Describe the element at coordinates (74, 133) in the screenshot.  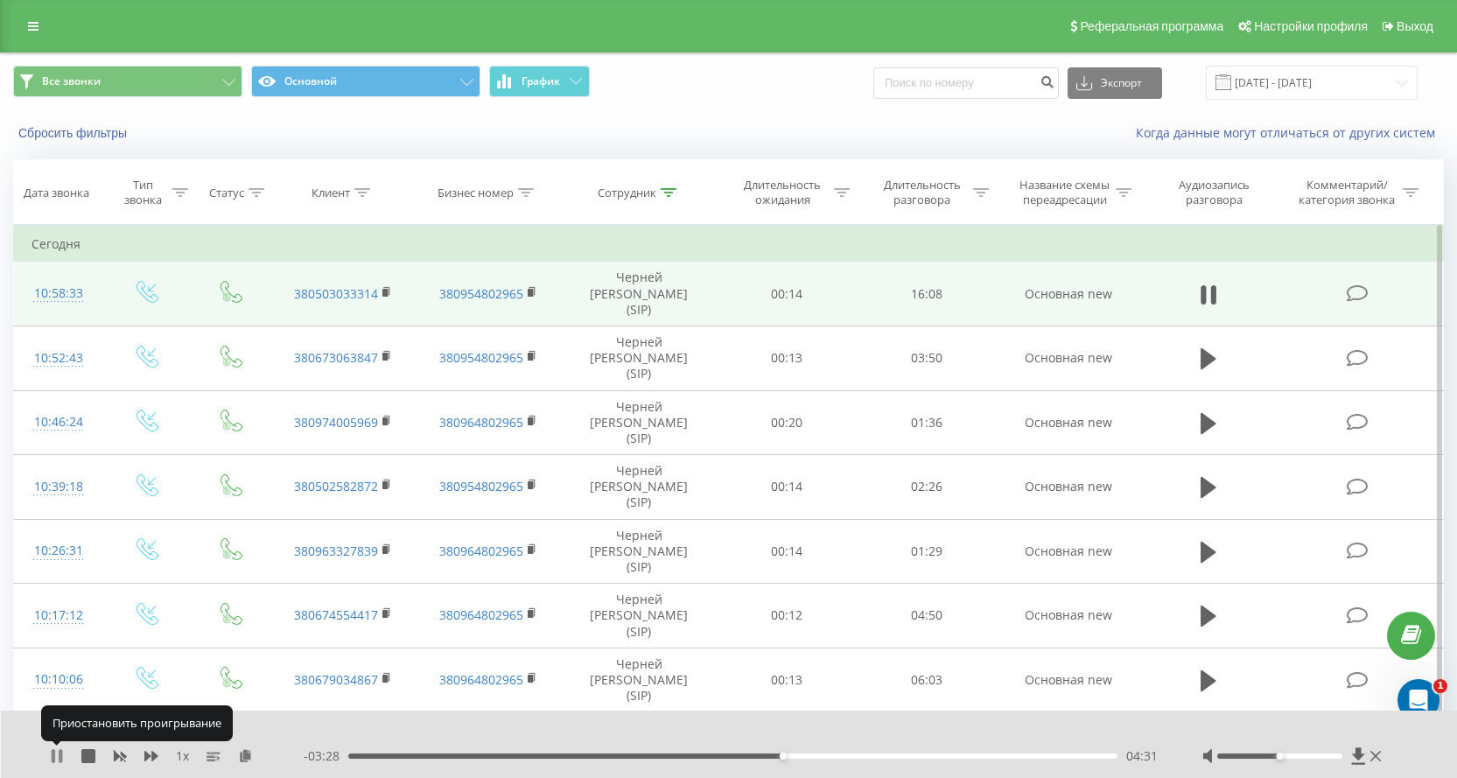
I see `button: Сбросить фильтры` at that location.